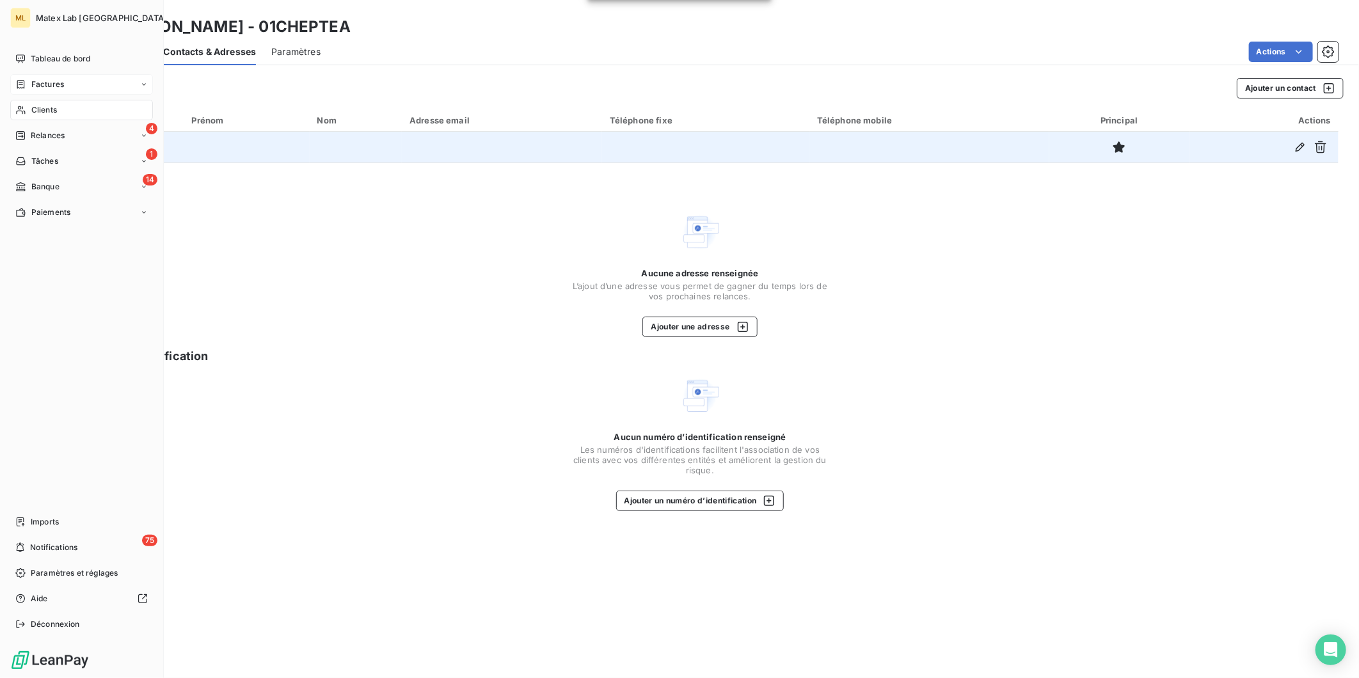 The image size is (1359, 678). I want to click on span: Tâches, so click(45, 161).